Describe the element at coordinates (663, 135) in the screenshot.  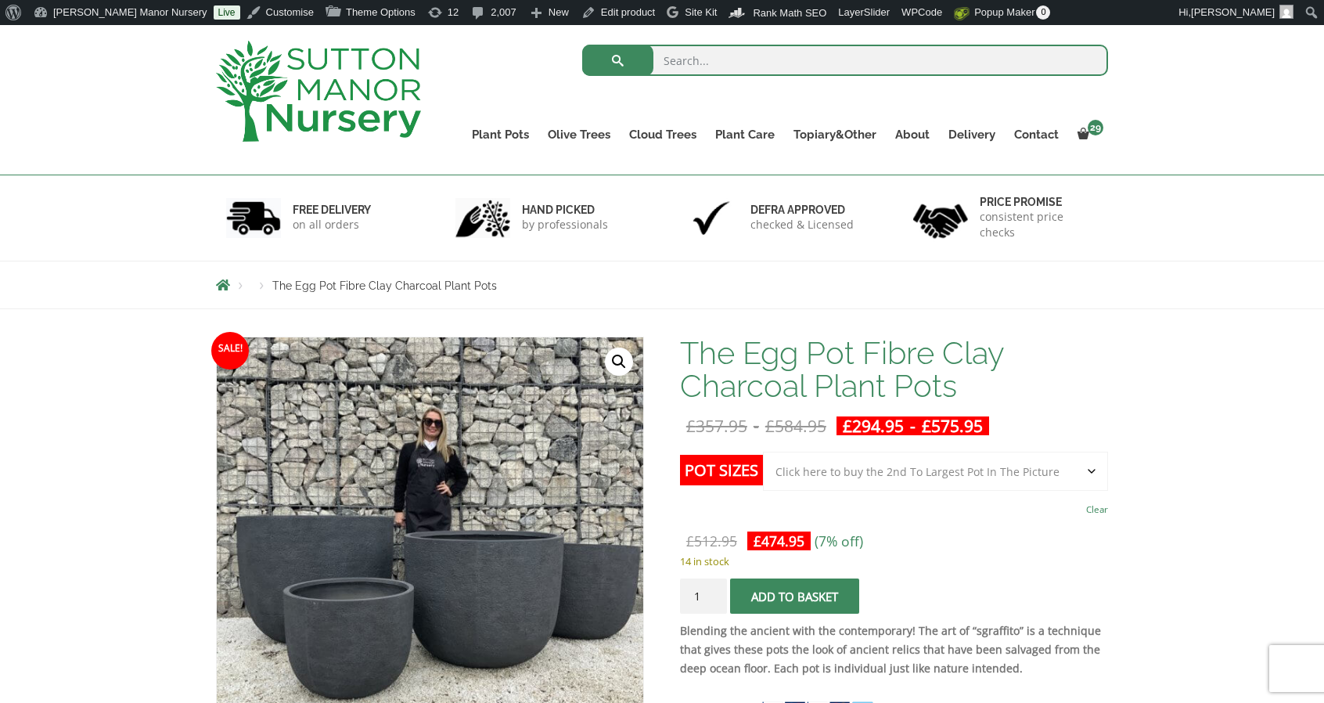
I see `a: Cloud Trees` at that location.